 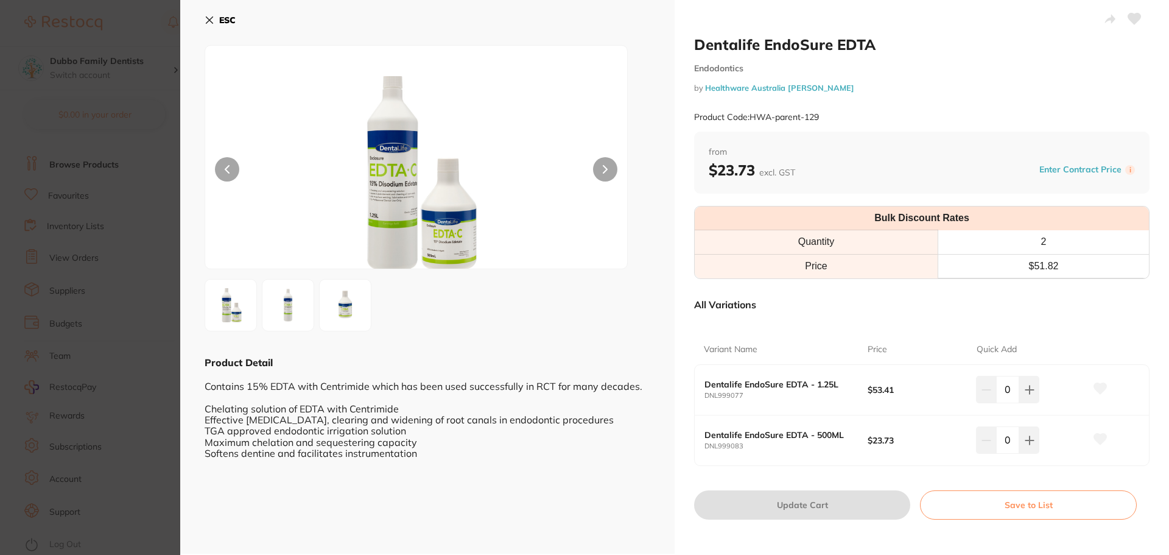 I want to click on b: ESC, so click(x=227, y=20).